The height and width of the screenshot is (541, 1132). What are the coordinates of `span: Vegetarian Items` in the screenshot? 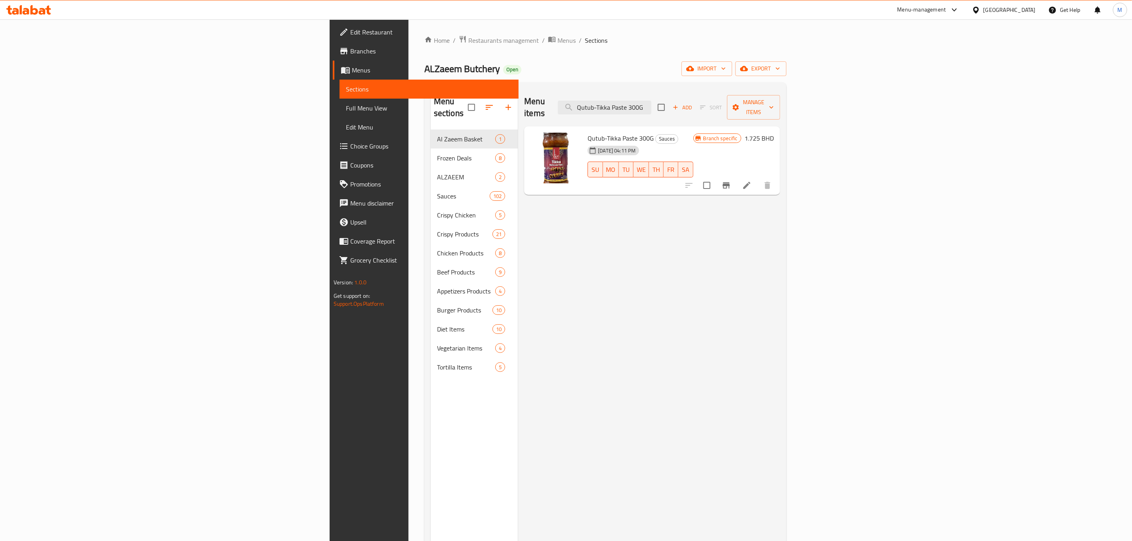 It's located at (466, 348).